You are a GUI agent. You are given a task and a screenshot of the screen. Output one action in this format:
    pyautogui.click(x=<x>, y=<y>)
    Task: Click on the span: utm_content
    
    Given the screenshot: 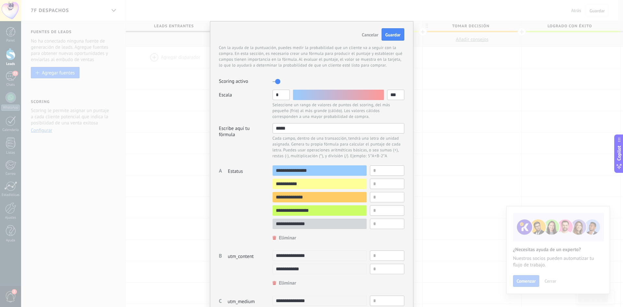 What is the action you would take?
    pyautogui.click(x=241, y=256)
    